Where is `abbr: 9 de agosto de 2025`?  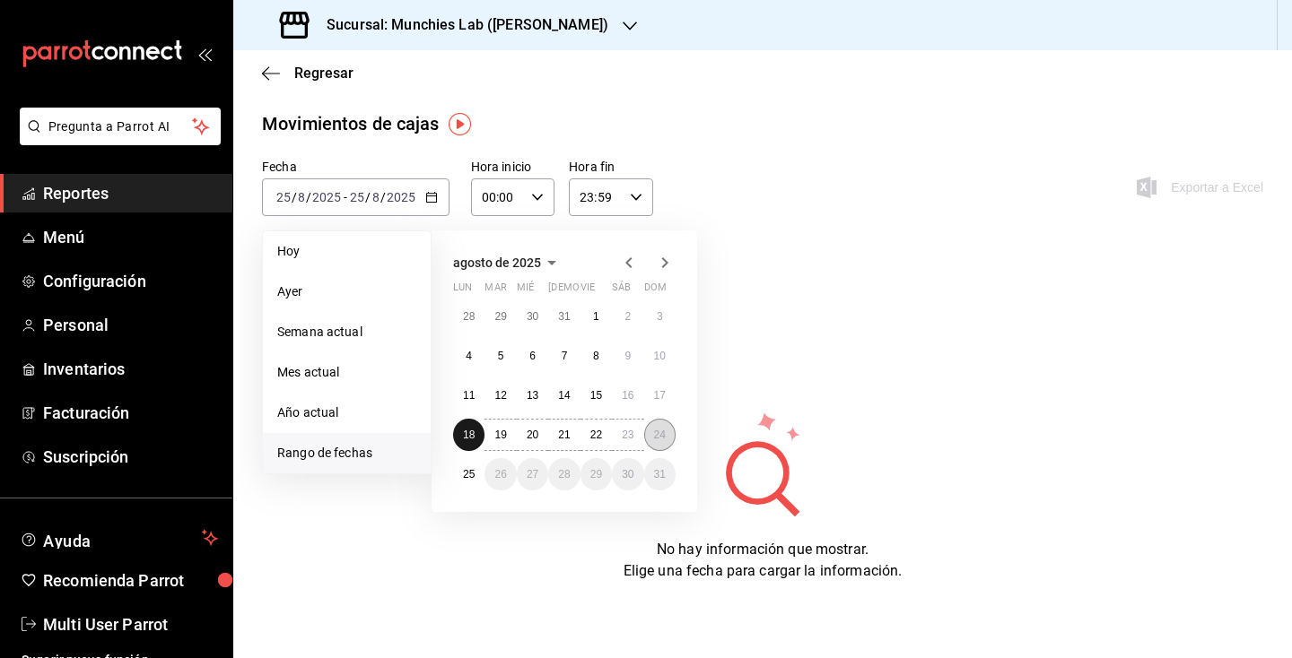
abbr: 9 de agosto de 2025 is located at coordinates (627, 356).